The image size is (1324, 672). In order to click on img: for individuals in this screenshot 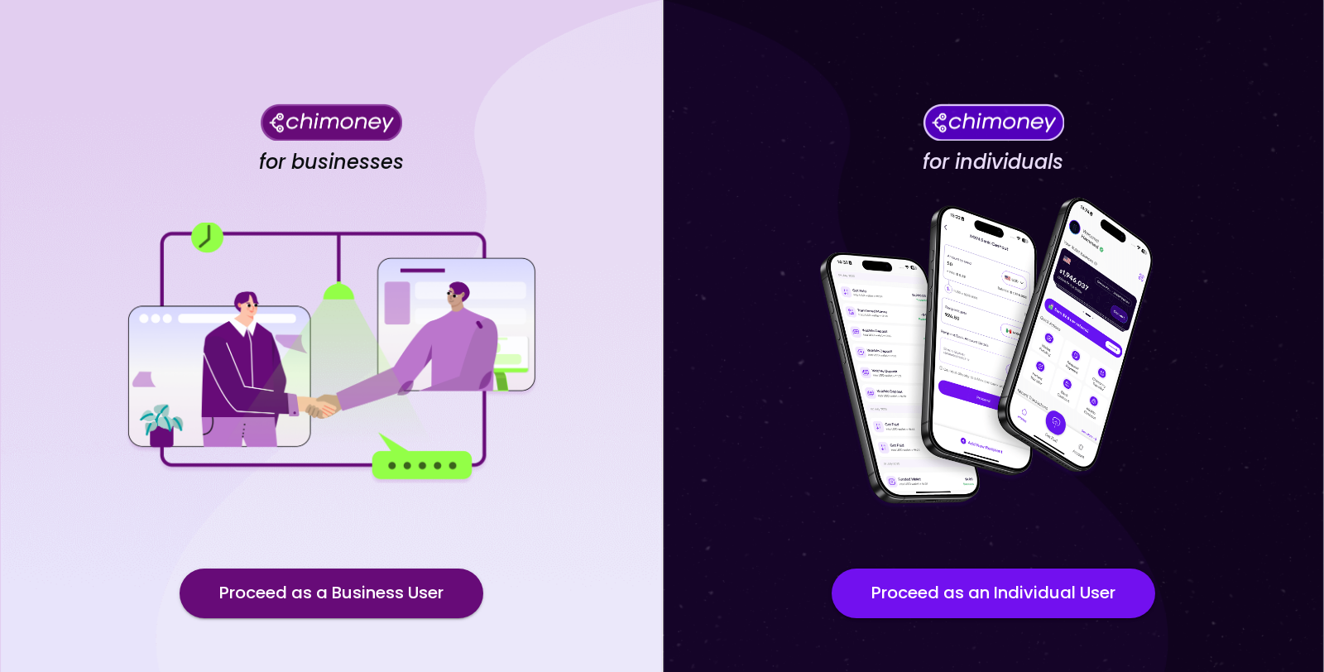, I will do `click(993, 353)`.